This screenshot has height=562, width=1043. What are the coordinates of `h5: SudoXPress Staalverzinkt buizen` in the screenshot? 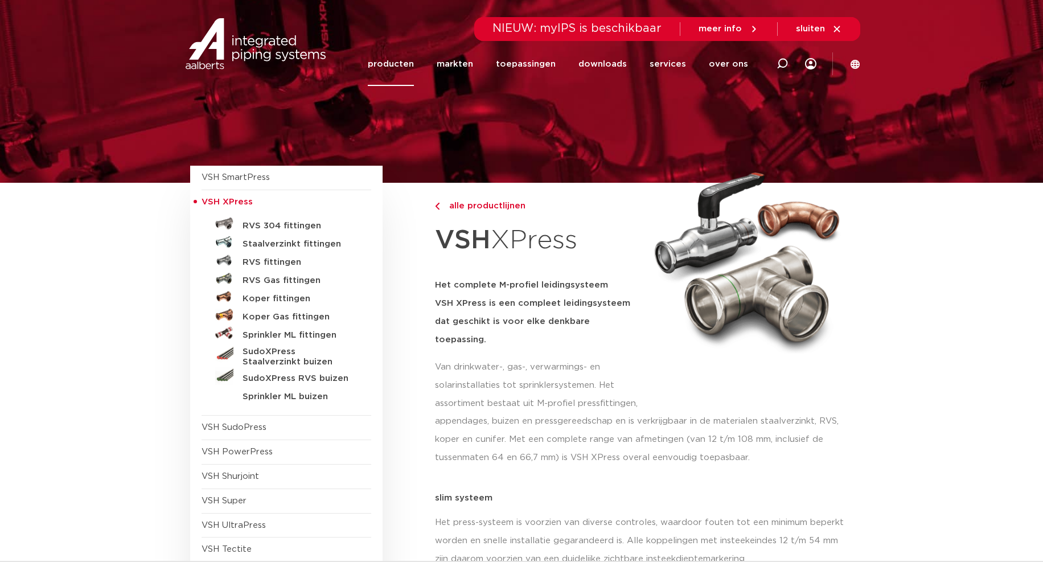 It's located at (299, 357).